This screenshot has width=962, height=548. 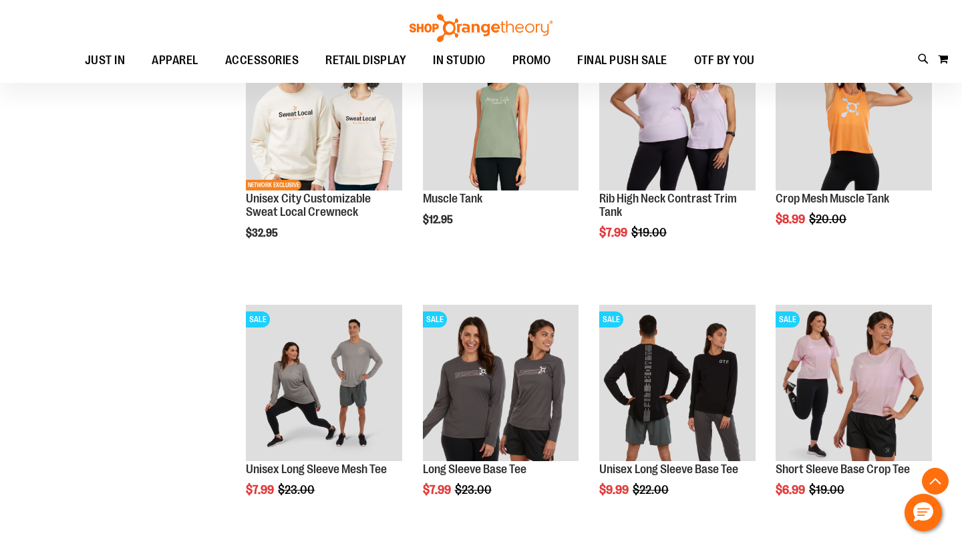 What do you see at coordinates (668, 205) in the screenshot?
I see `a: Rib High Neck Contrast Trim Tank` at bounding box center [668, 205].